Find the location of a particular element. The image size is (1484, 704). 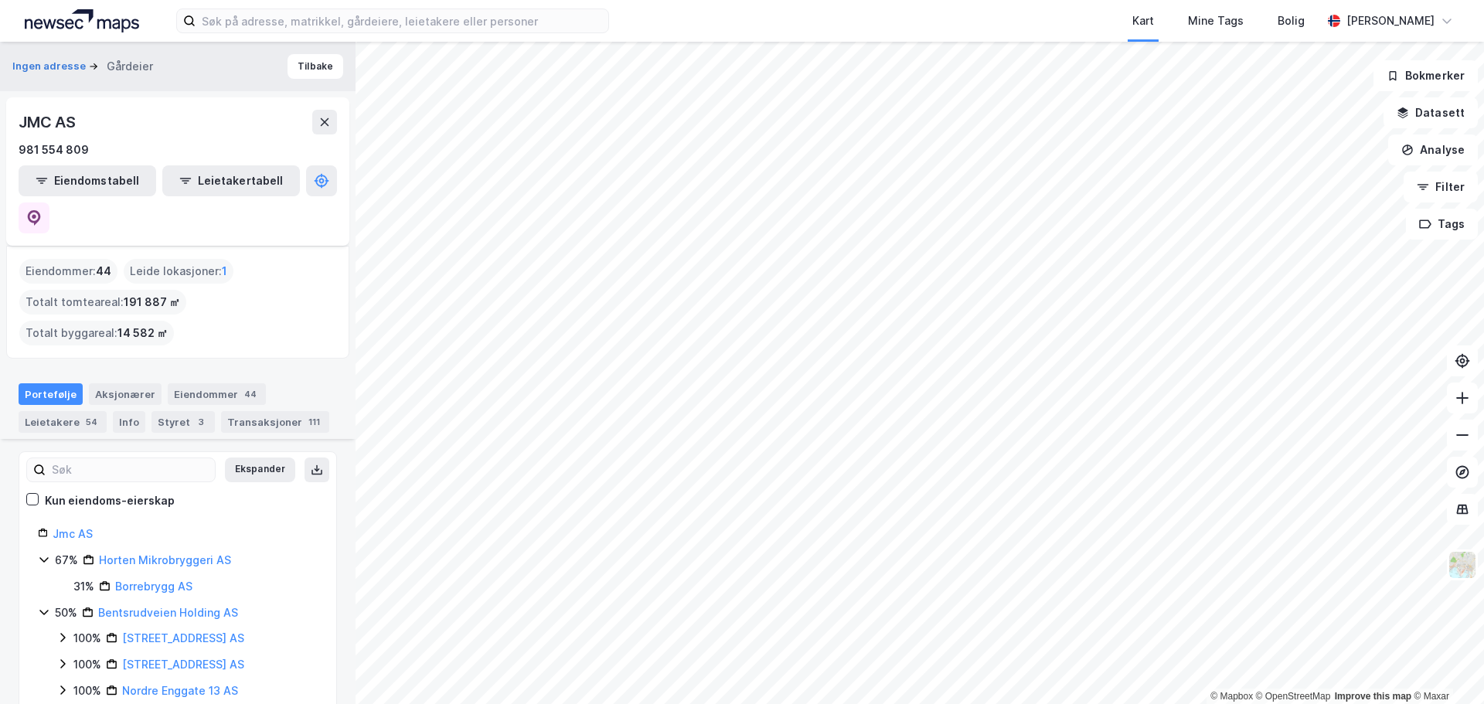

div: 50% is located at coordinates (66, 613).